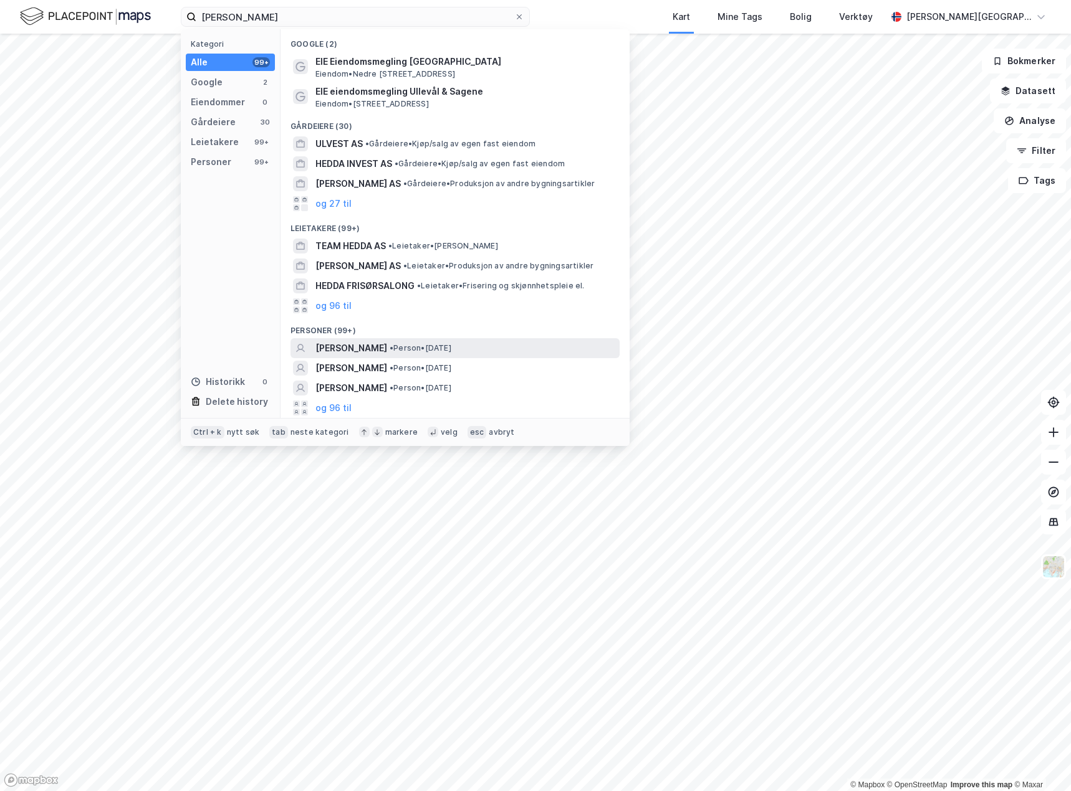 The width and height of the screenshot is (1071, 791). Describe the element at coordinates (279, 432) in the screenshot. I see `div: tab` at that location.